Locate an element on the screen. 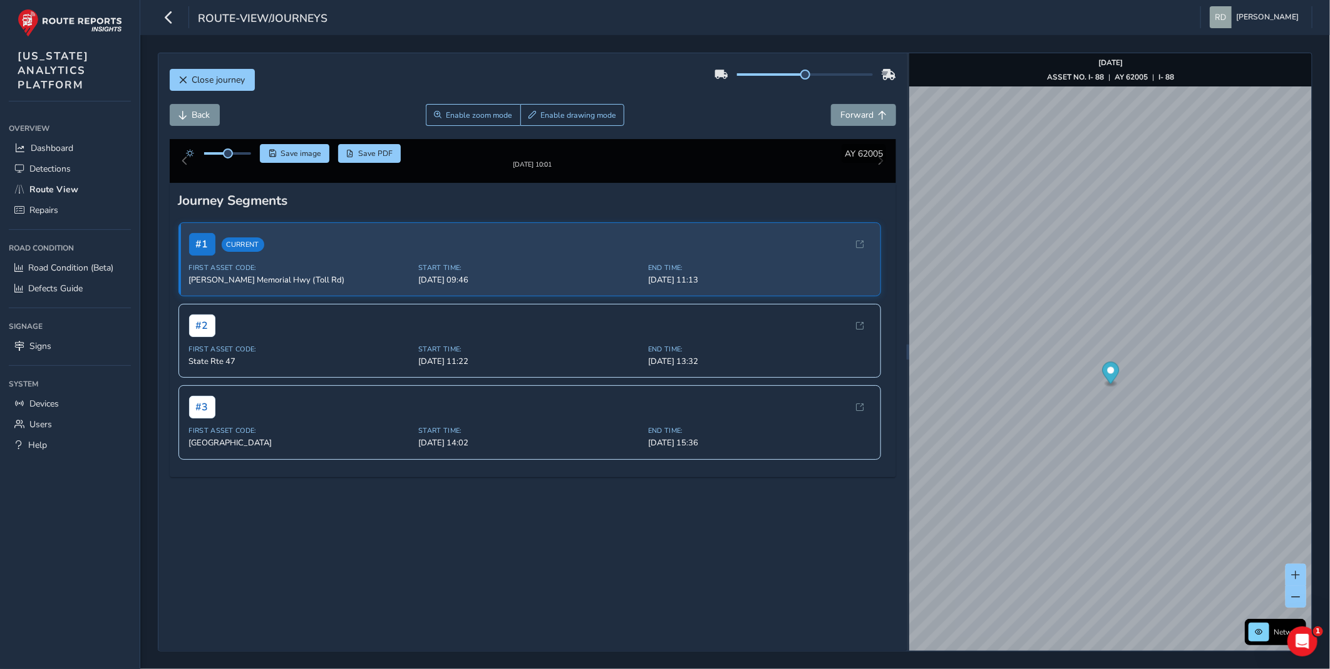 The width and height of the screenshot is (1330, 669). span: Current is located at coordinates (243, 254).